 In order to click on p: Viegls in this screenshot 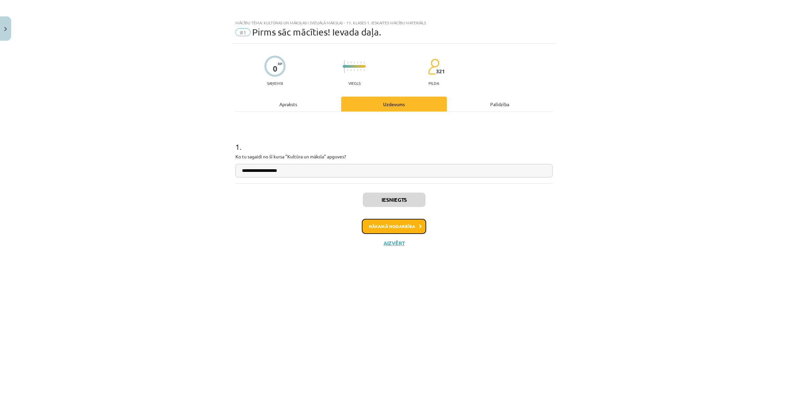, I will do `click(354, 83)`.